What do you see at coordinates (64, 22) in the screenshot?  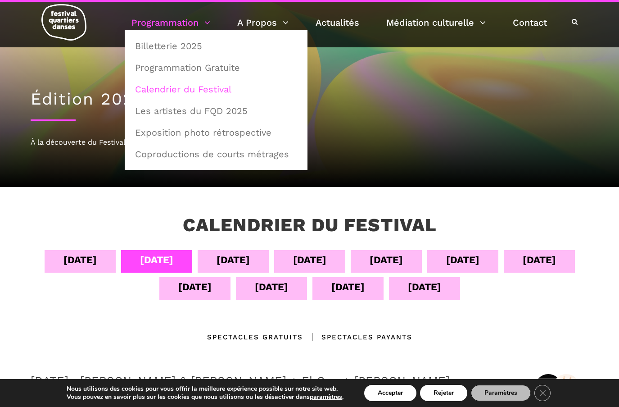 I see `img: logo-fqd-med` at bounding box center [64, 22].